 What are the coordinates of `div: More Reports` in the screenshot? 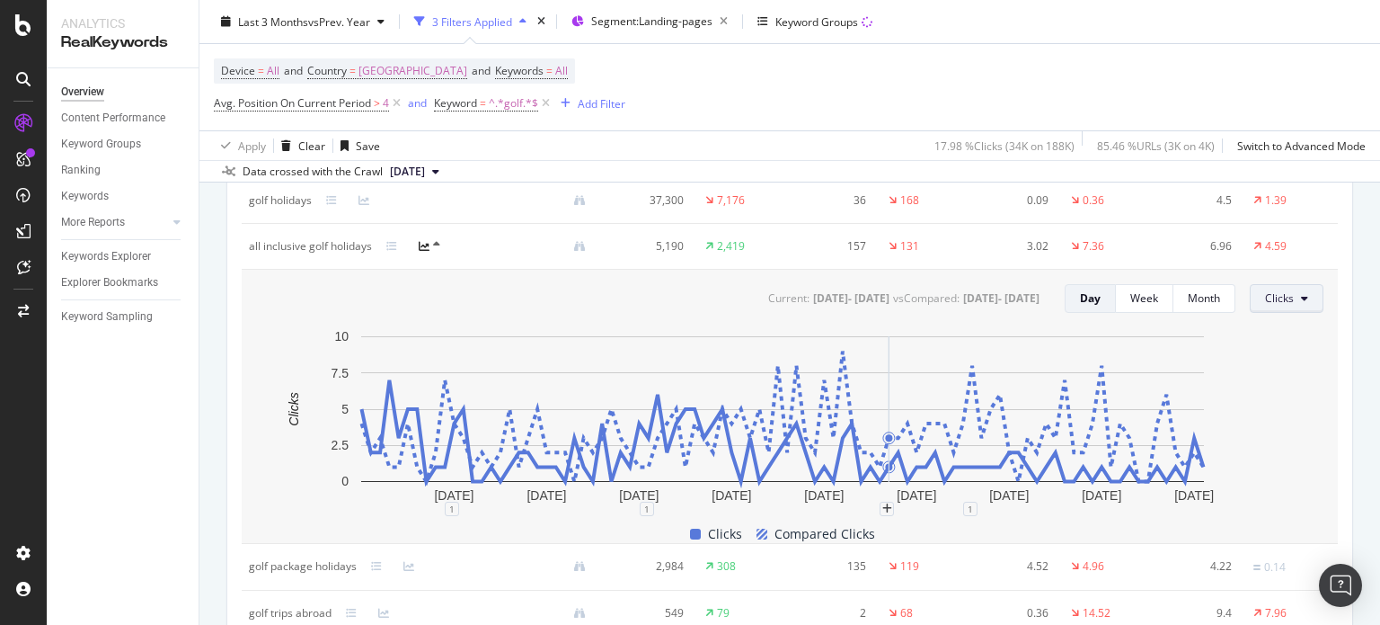 It's located at (93, 222).